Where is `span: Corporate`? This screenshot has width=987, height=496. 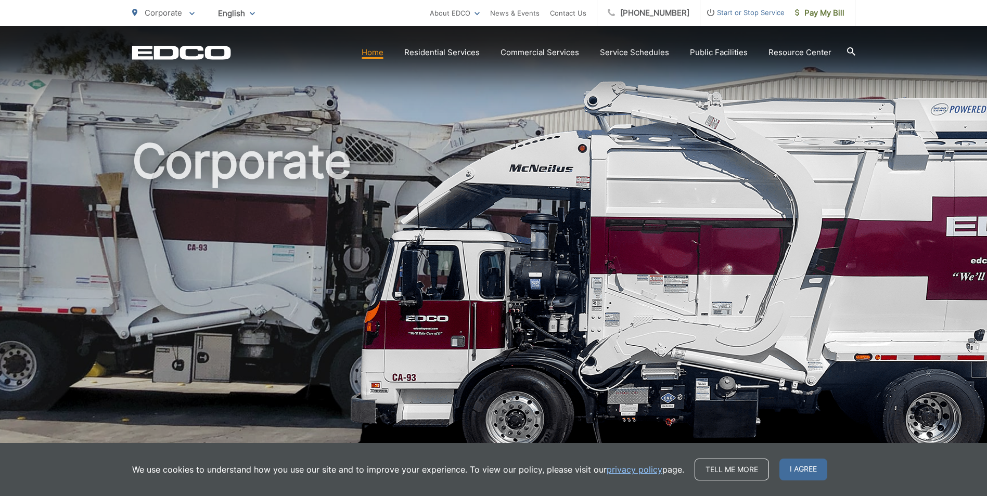 span: Corporate is located at coordinates (163, 12).